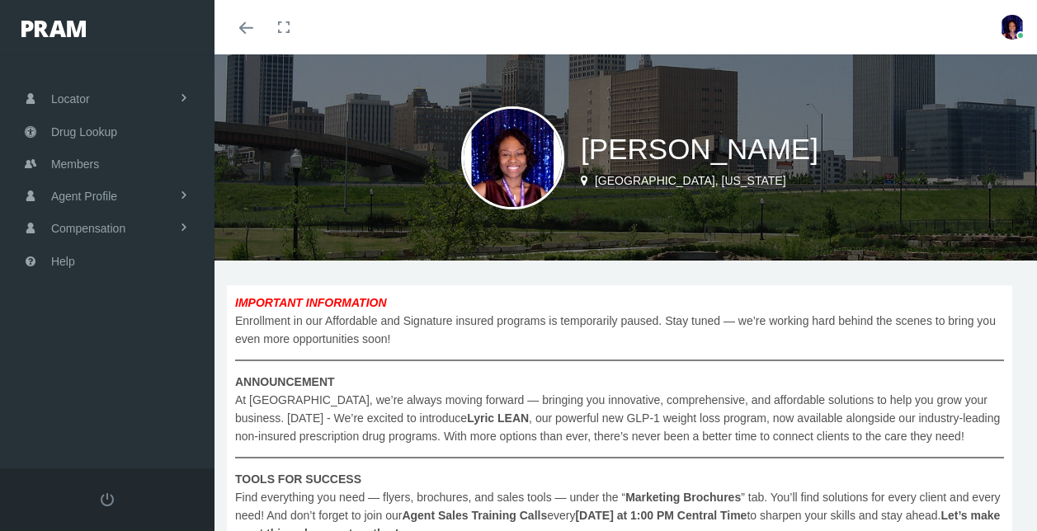 This screenshot has width=1037, height=531. I want to click on b: ANNOUNCEMENT, so click(285, 382).